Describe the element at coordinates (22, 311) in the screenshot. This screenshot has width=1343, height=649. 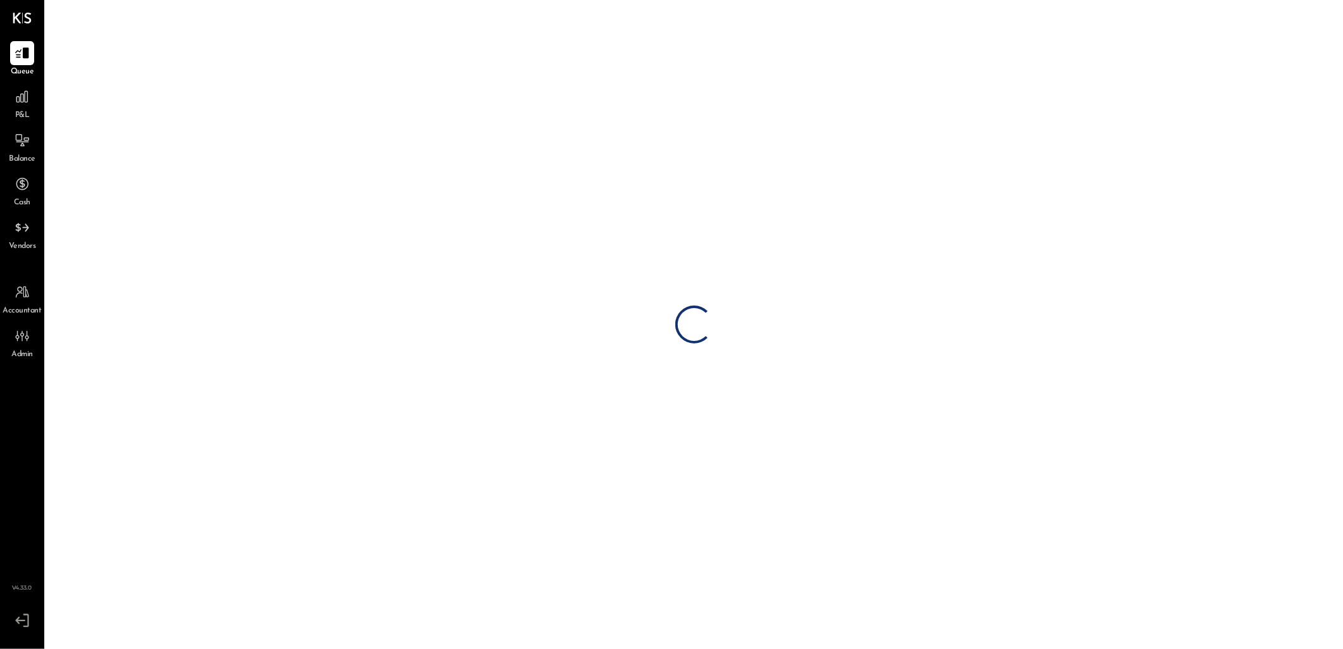
I see `span: Accountant` at that location.